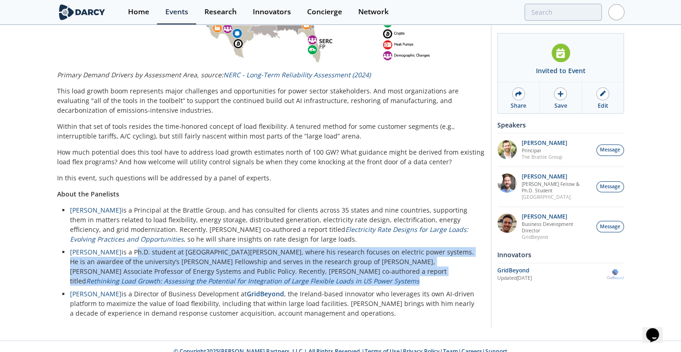  Describe the element at coordinates (271, 131) in the screenshot. I see `p: Within that set of tools resides the time-honored concept of load flexibility. A tenured method f...` at that location.